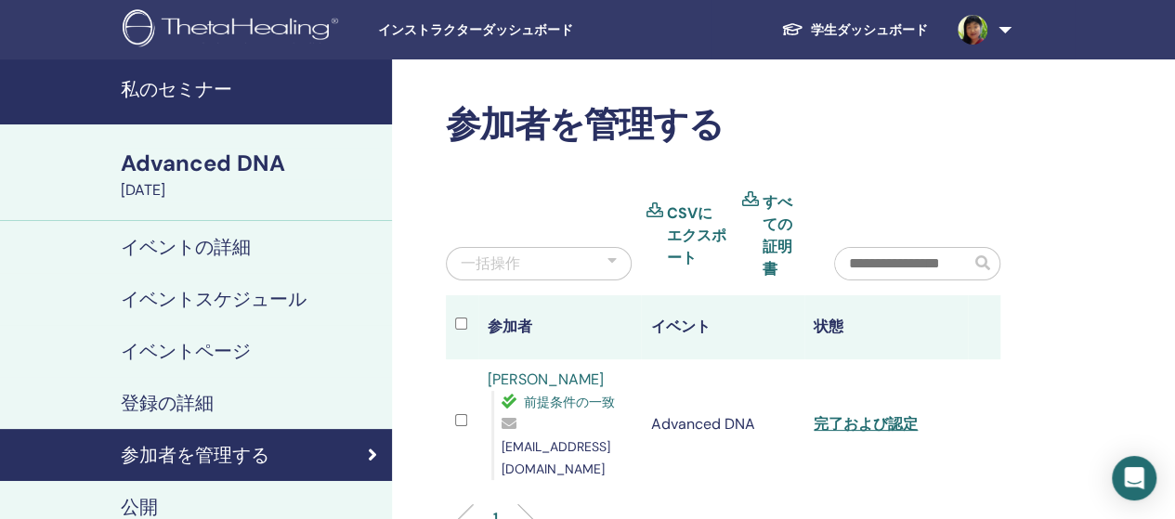 The width and height of the screenshot is (1175, 519). Describe the element at coordinates (793, 29) in the screenshot. I see `img: graduation-cap-white.svg` at that location.